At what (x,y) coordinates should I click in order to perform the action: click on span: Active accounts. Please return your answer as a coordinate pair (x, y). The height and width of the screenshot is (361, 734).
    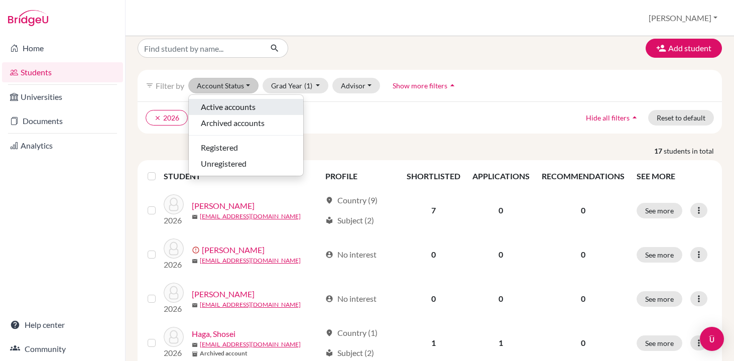
    Looking at the image, I should click on (228, 107).